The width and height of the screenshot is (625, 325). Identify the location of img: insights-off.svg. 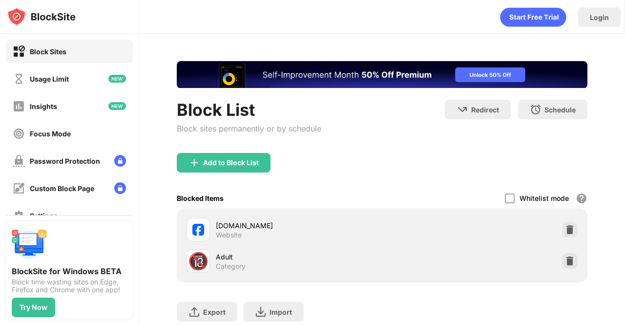
(19, 106).